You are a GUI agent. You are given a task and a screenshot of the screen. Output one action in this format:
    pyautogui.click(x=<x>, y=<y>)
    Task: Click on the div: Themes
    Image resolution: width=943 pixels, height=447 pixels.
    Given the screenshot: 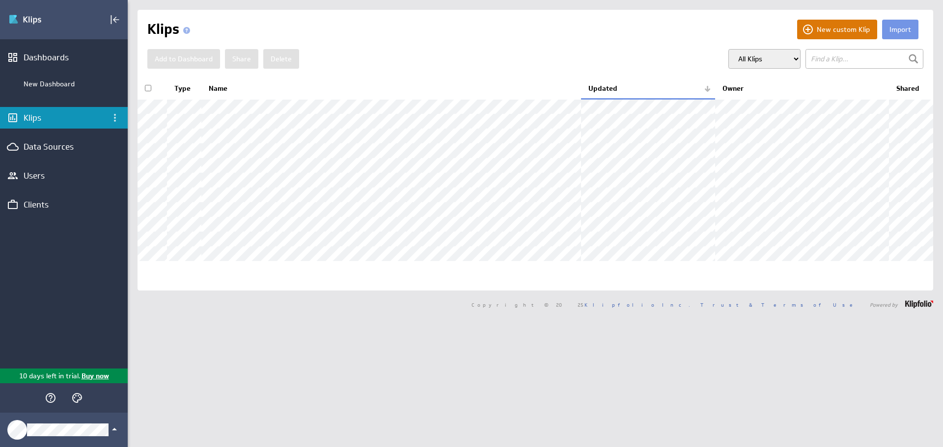 What is the action you would take?
    pyautogui.click(x=77, y=398)
    